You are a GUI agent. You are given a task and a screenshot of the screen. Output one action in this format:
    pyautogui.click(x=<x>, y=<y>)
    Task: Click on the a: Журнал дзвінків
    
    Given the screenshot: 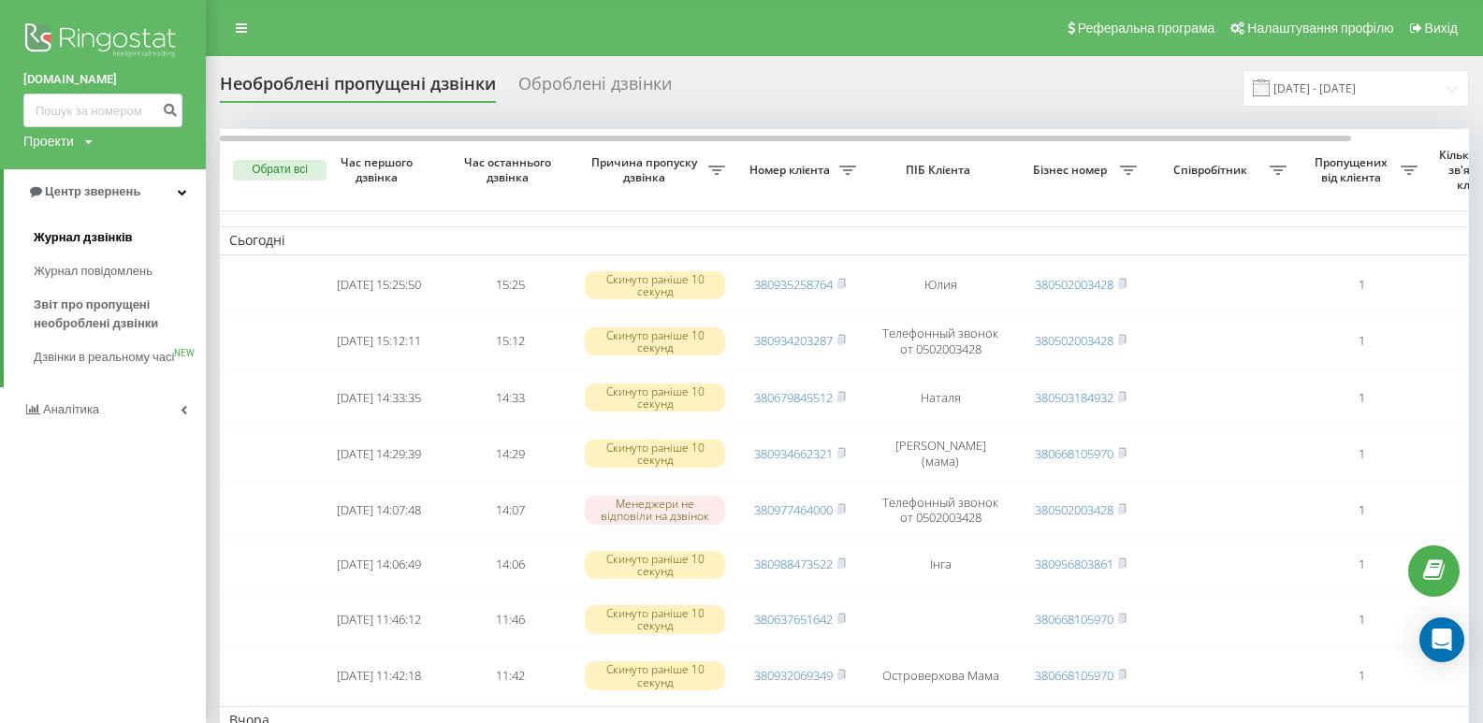 What is the action you would take?
    pyautogui.click(x=120, y=238)
    